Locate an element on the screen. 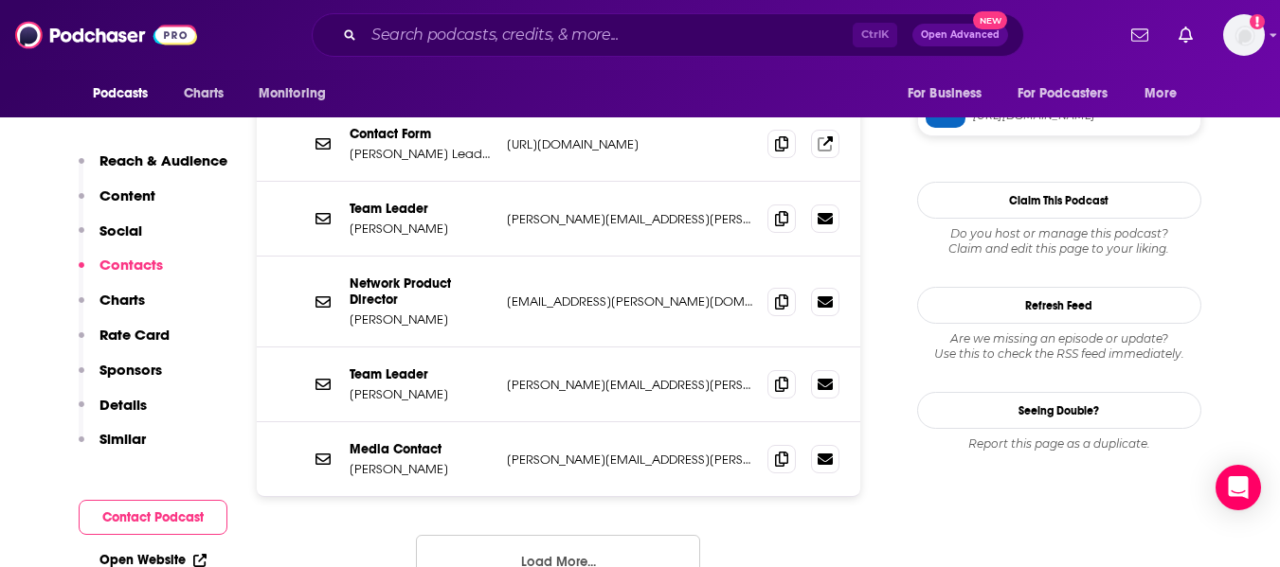  span: Logged in as hconnor is located at coordinates (1244, 35).